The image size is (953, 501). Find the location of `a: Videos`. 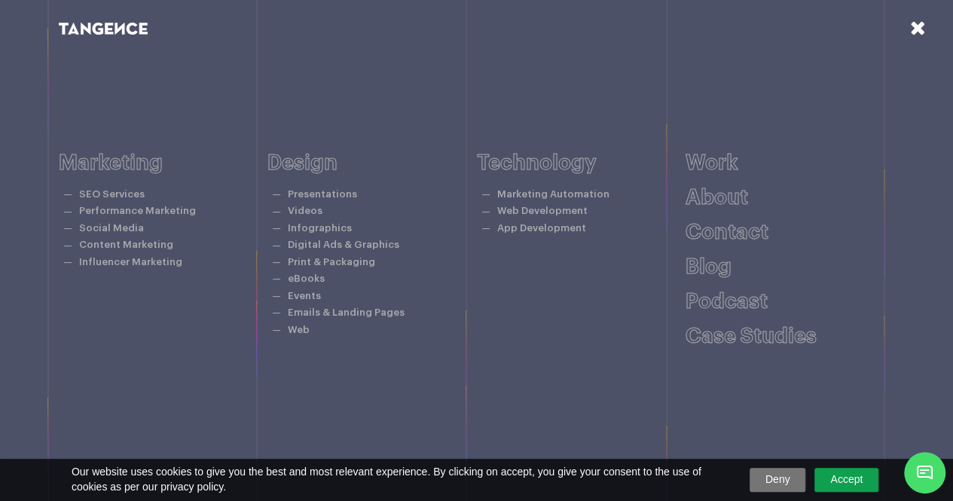

a: Videos is located at coordinates (305, 210).